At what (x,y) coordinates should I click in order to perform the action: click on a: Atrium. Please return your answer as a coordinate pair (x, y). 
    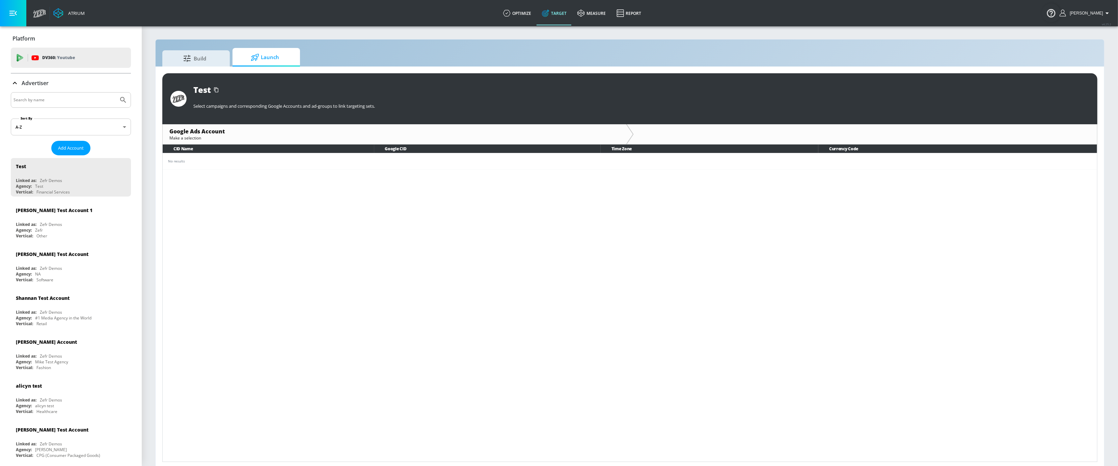
    Looking at the image, I should click on (69, 13).